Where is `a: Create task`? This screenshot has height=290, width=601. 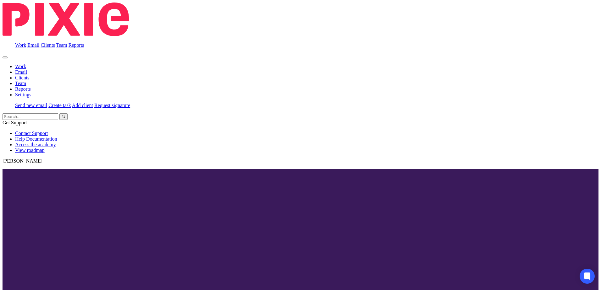
a: Create task is located at coordinates (60, 105).